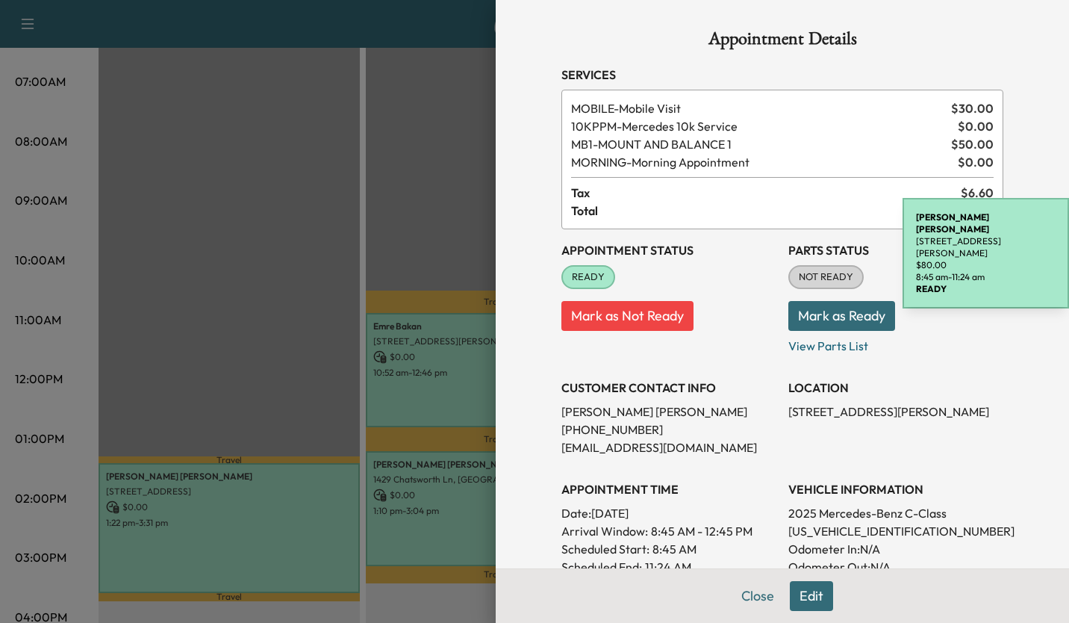 This screenshot has width=1069, height=623. Describe the element at coordinates (668, 567) in the screenshot. I see `p: 11:24 AM` at that location.